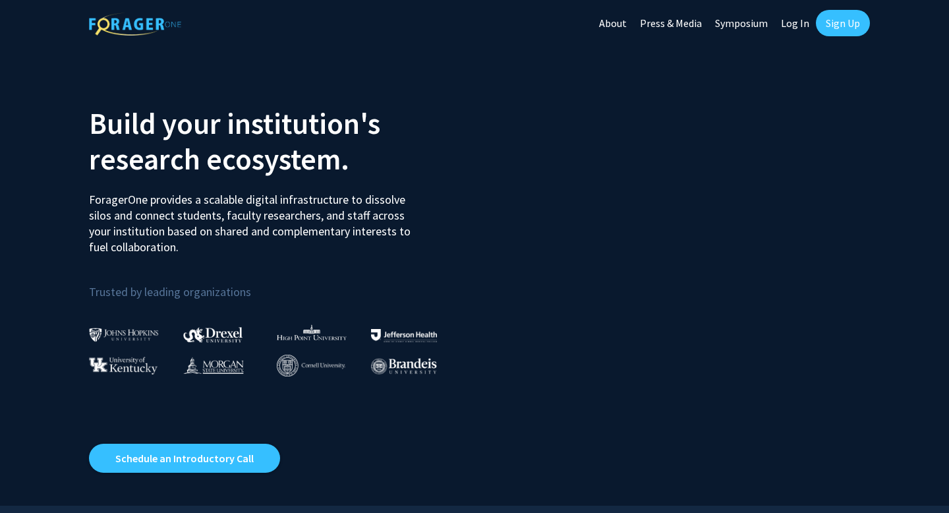  Describe the element at coordinates (213, 365) in the screenshot. I see `img: Morgan State University` at that location.